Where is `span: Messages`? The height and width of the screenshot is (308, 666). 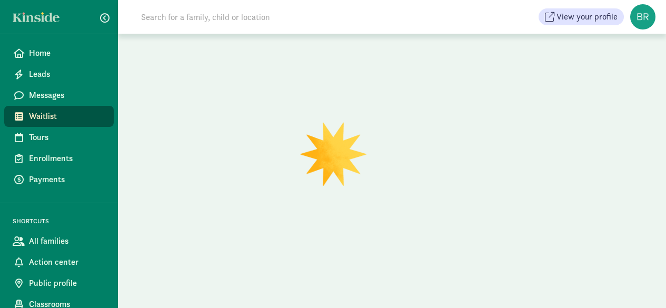 span: Messages is located at coordinates (67, 95).